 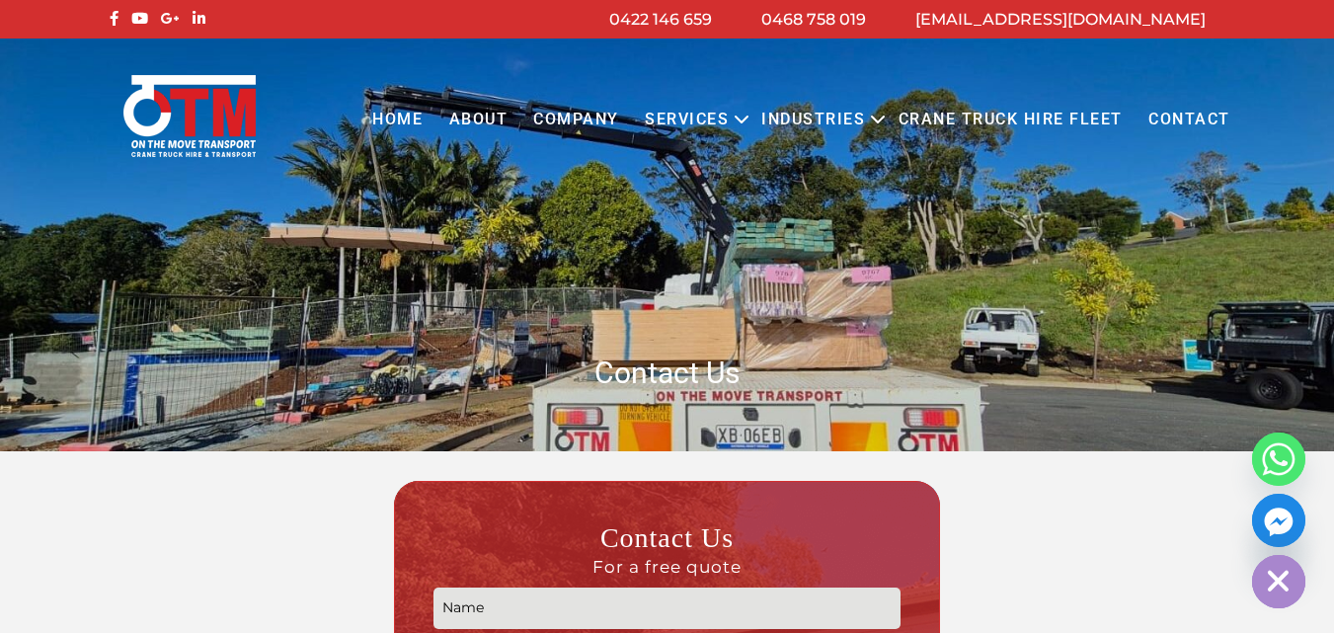 What do you see at coordinates (1279, 459) in the screenshot?
I see `a: Whatsapp` at bounding box center [1279, 459].